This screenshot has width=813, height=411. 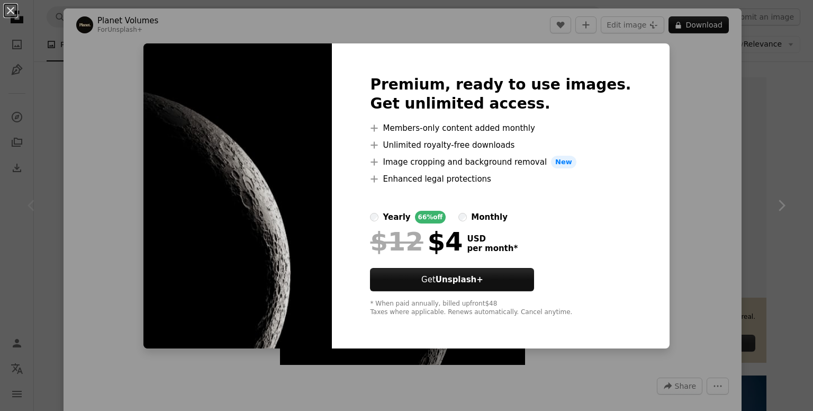 I want to click on div: $4, so click(x=416, y=241).